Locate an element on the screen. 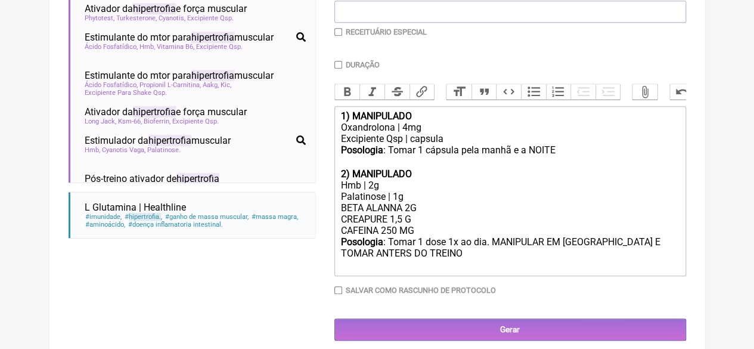 Image resolution: width=754 pixels, height=349 pixels. span: Long Jack is located at coordinates (100, 121).